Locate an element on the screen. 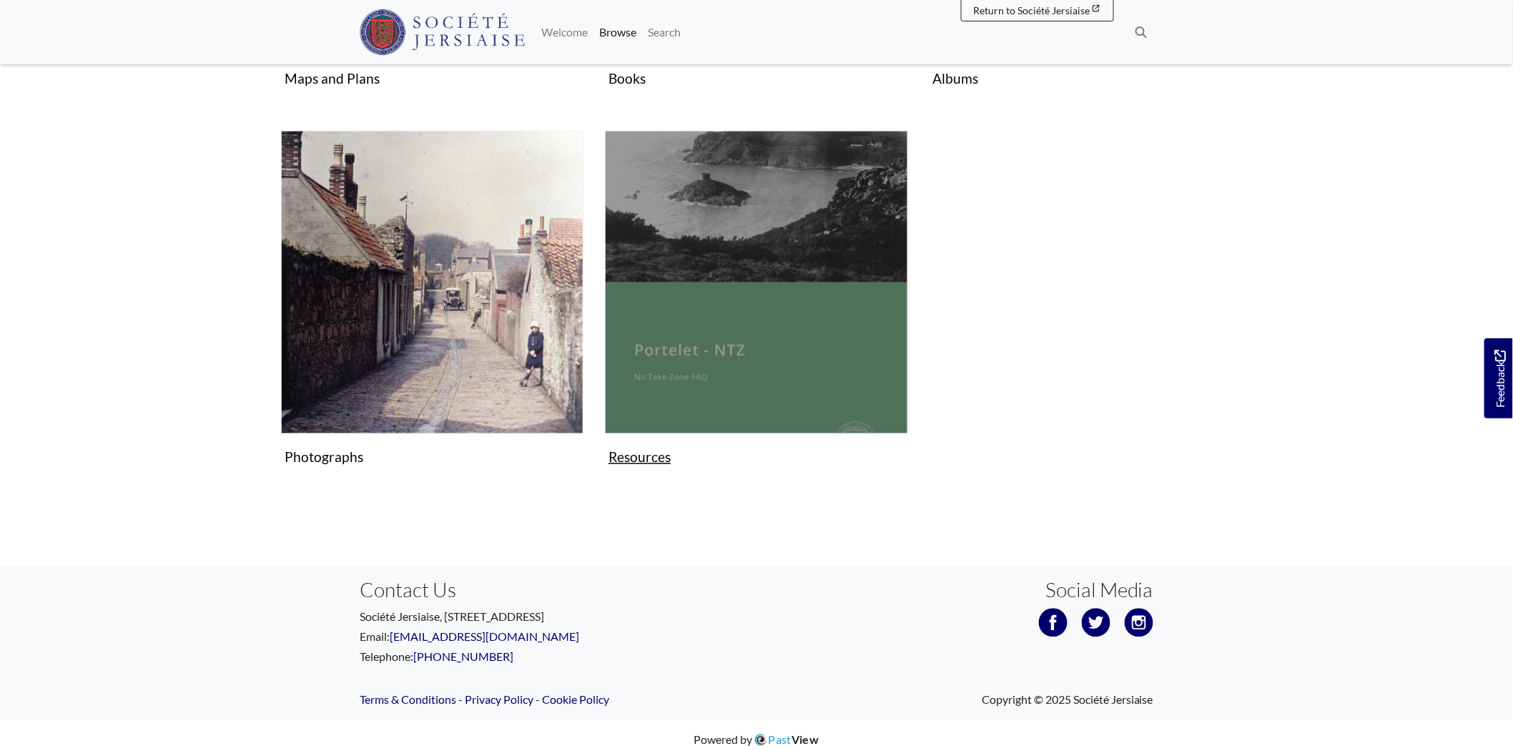  img: Photographs is located at coordinates (432, 282).